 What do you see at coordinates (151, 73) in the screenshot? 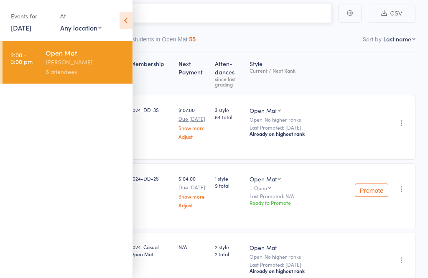
I see `div: Membership` at bounding box center [151, 73].